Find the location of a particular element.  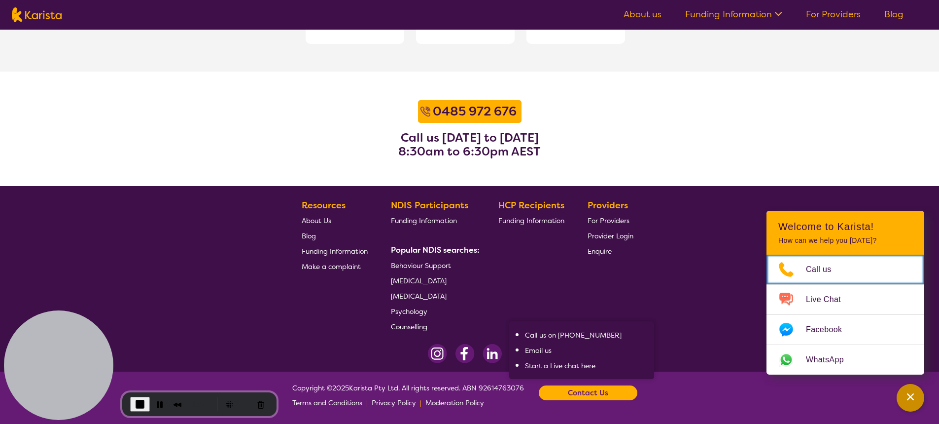

a: Web link opens in a new tab. is located at coordinates (846, 359).